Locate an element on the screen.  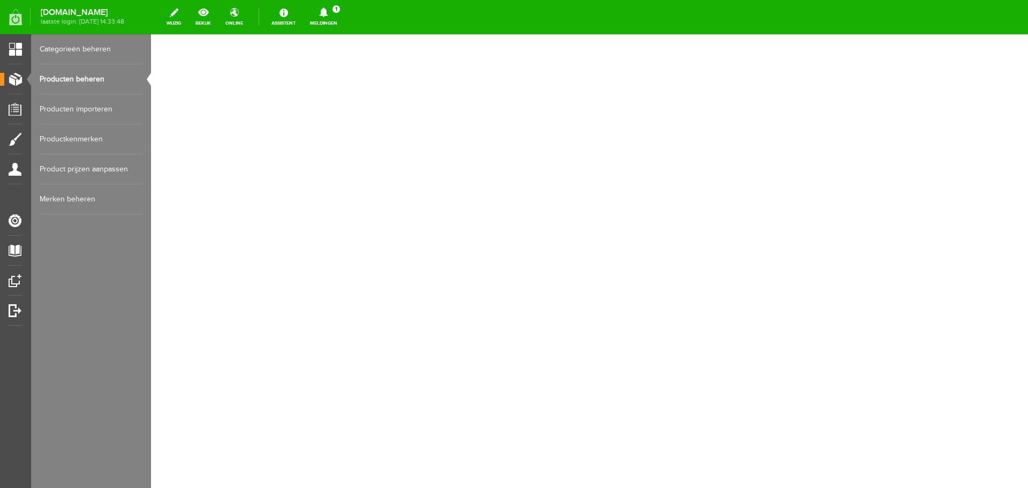
a: Producten beheren is located at coordinates (91, 79).